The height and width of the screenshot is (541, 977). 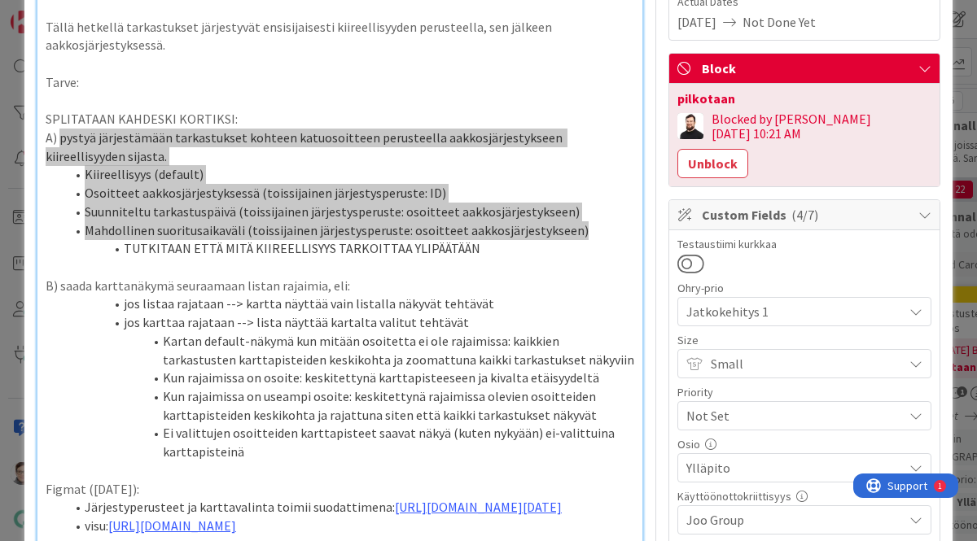 What do you see at coordinates (86, 13) in the screenshot?
I see `div: 1` at bounding box center [86, 13].